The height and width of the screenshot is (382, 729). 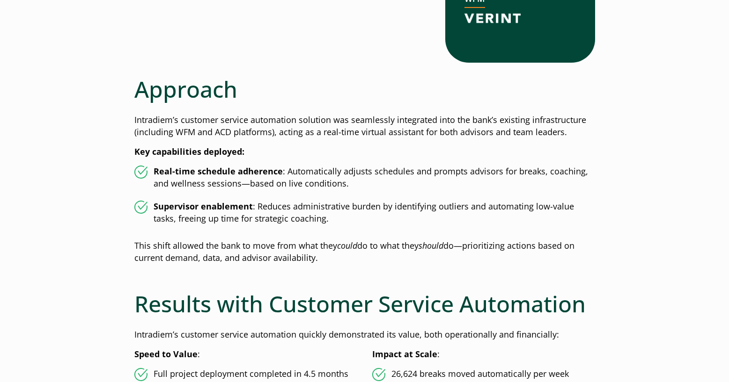 What do you see at coordinates (365, 126) in the screenshot?
I see `p: Intradiem’s customer service automation solution was seamlessly integrated into the bank’s existi...` at bounding box center [365, 126].